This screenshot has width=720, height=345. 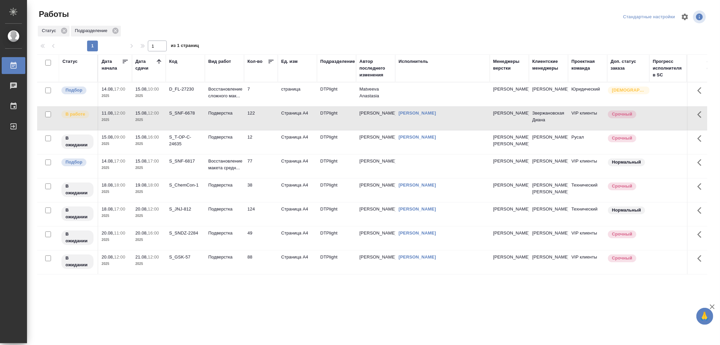 I want to click on td: 38, so click(x=261, y=190).